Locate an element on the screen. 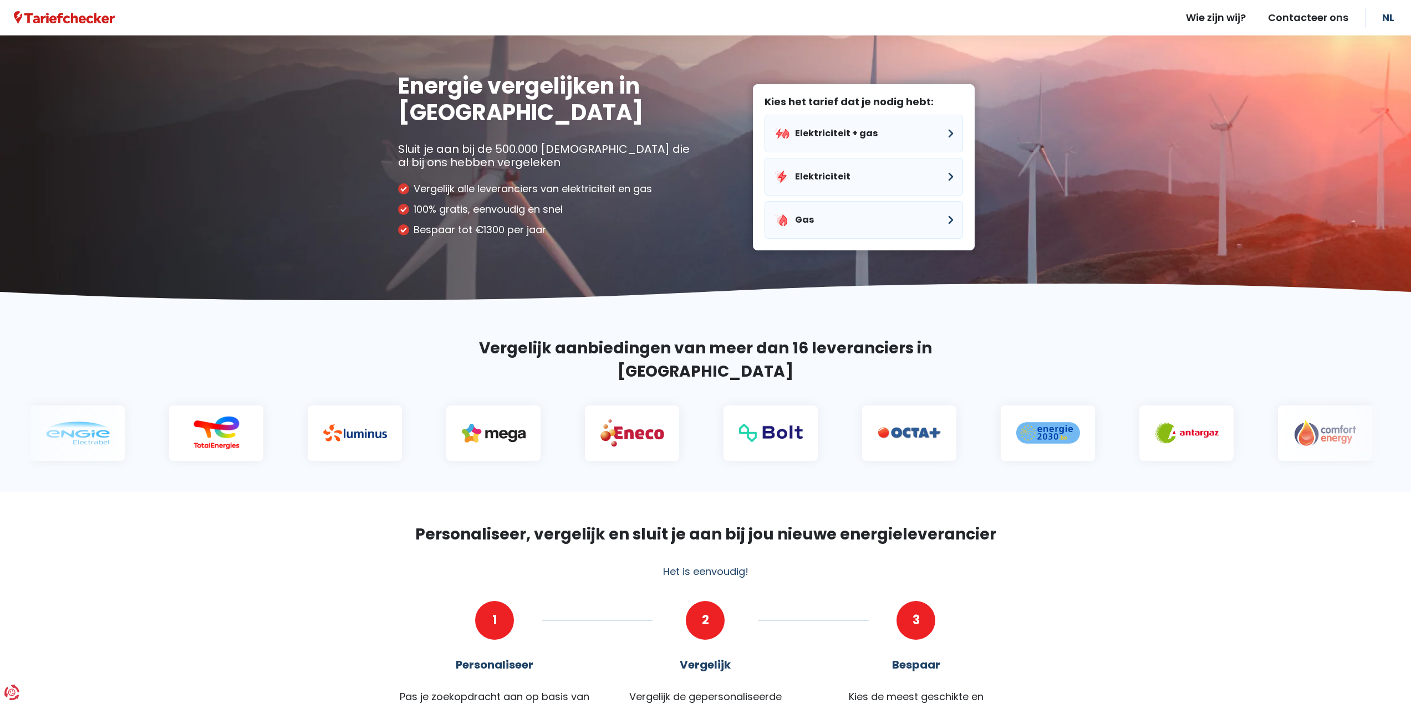 Image resolution: width=1411 pixels, height=704 pixels. img: Bolt is located at coordinates (770, 433).